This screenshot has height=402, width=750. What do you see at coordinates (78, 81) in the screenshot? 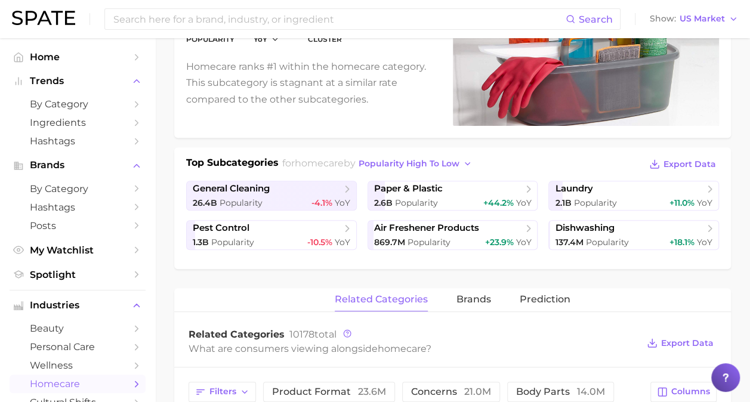
I see `button: Trends` at bounding box center [78, 81].